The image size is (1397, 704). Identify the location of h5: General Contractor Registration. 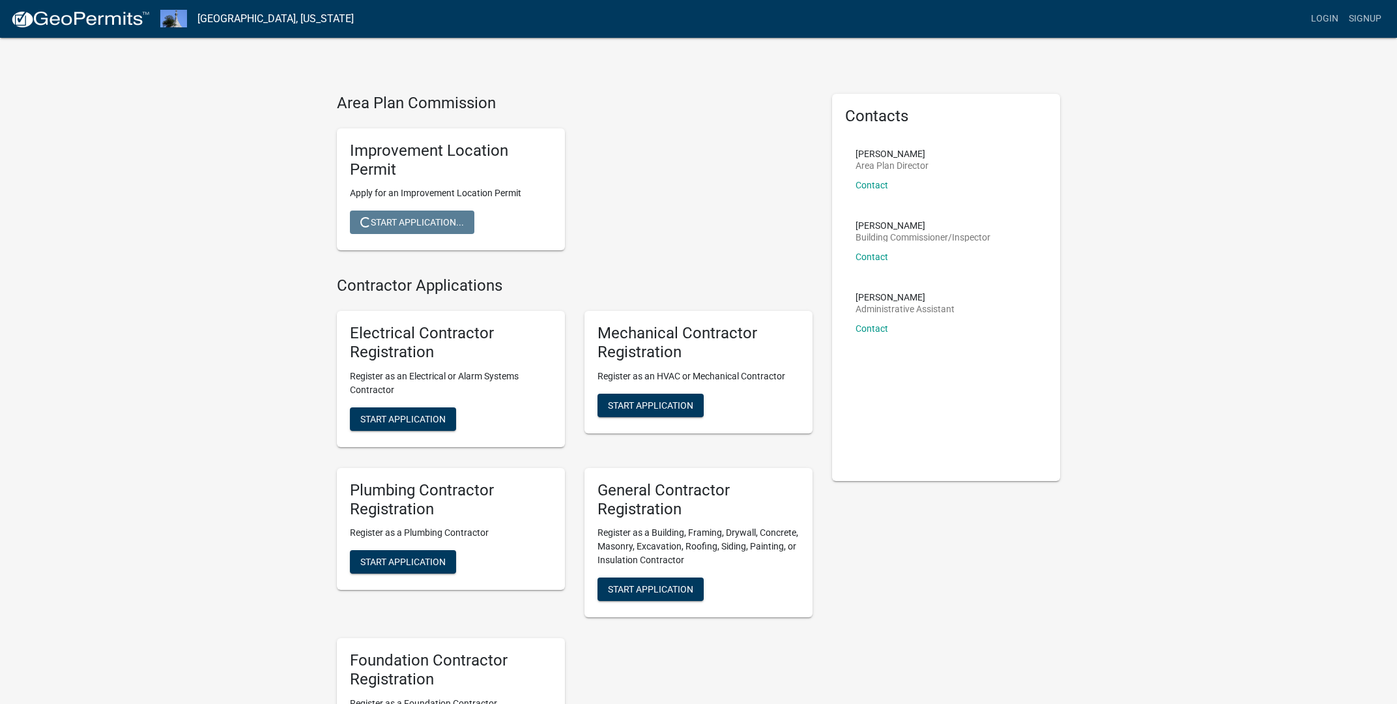
(699, 500).